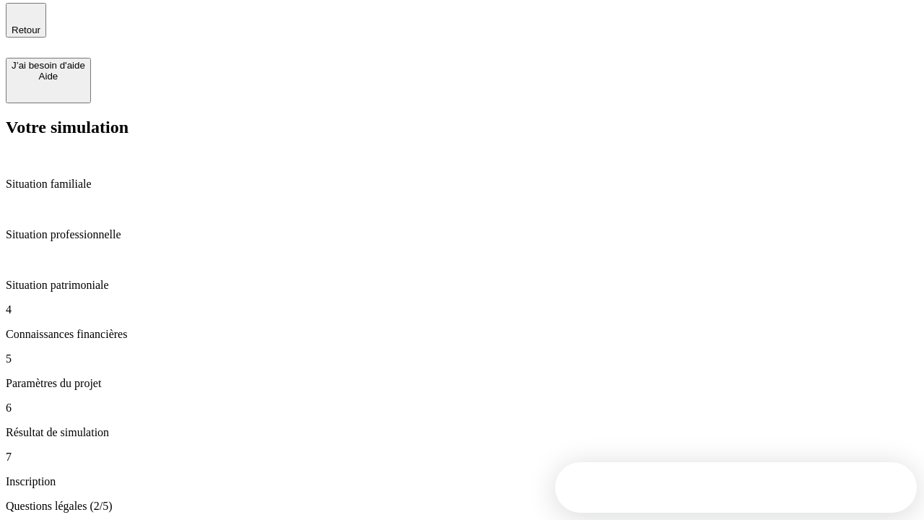 Image resolution: width=924 pixels, height=520 pixels. What do you see at coordinates (462, 184) in the screenshot?
I see `p: Situation familiale` at bounding box center [462, 184].